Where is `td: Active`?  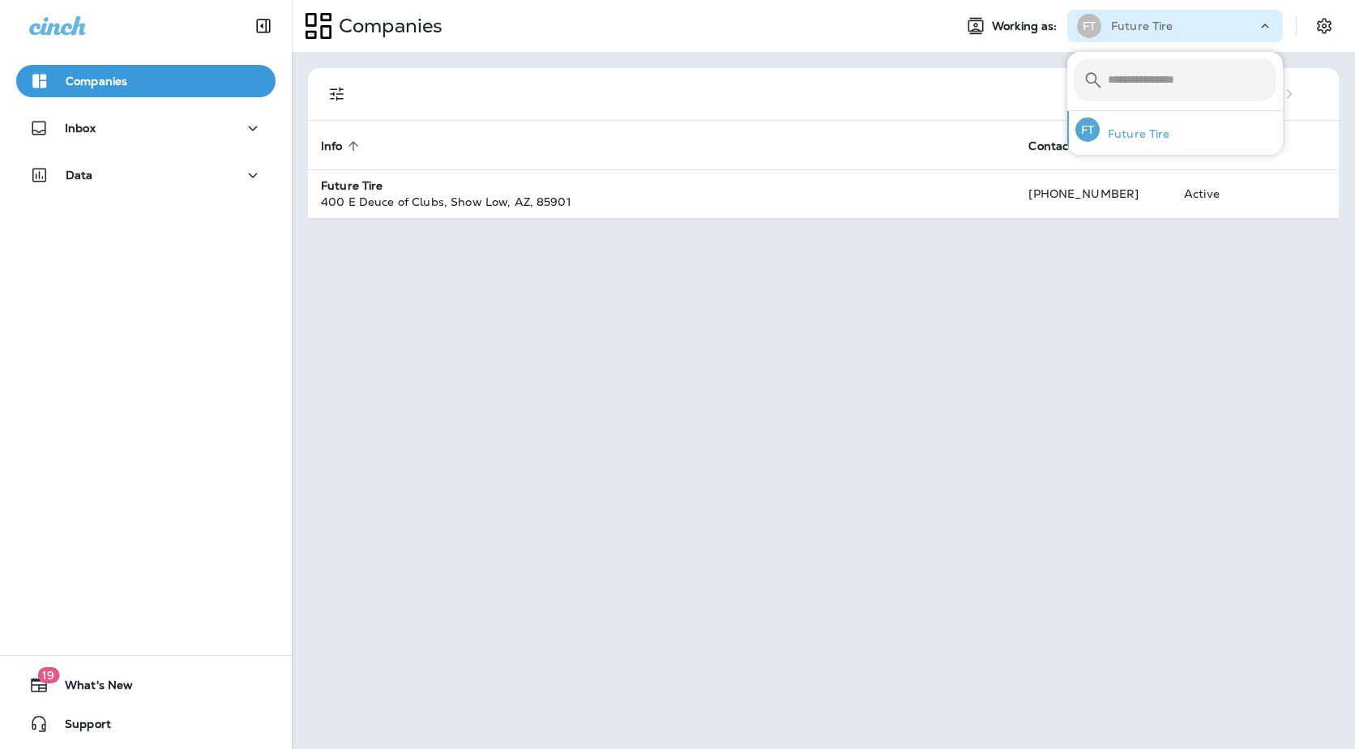
td: Active is located at coordinates (1220, 194).